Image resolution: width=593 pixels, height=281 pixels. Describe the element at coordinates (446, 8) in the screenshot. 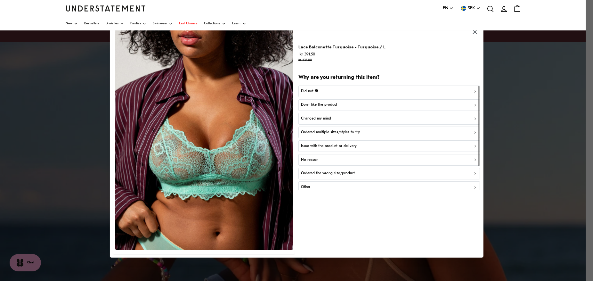

I see `span: EN` at that location.